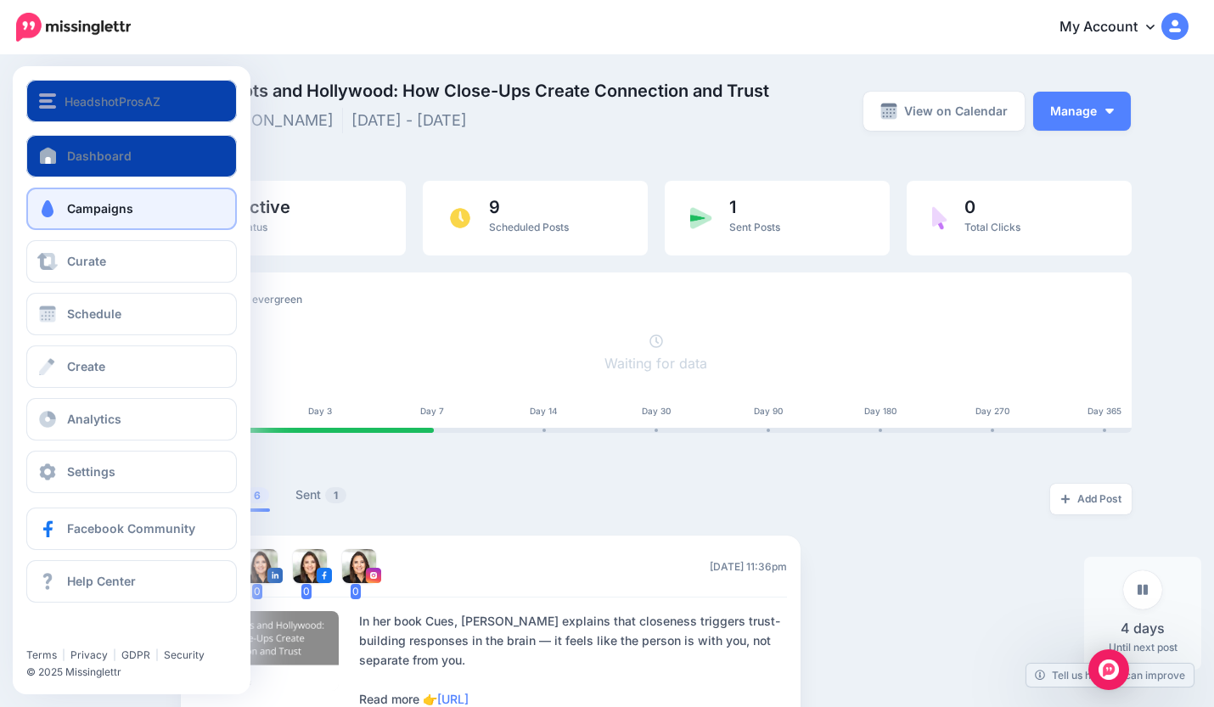  I want to click on a: Curate, so click(132, 262).